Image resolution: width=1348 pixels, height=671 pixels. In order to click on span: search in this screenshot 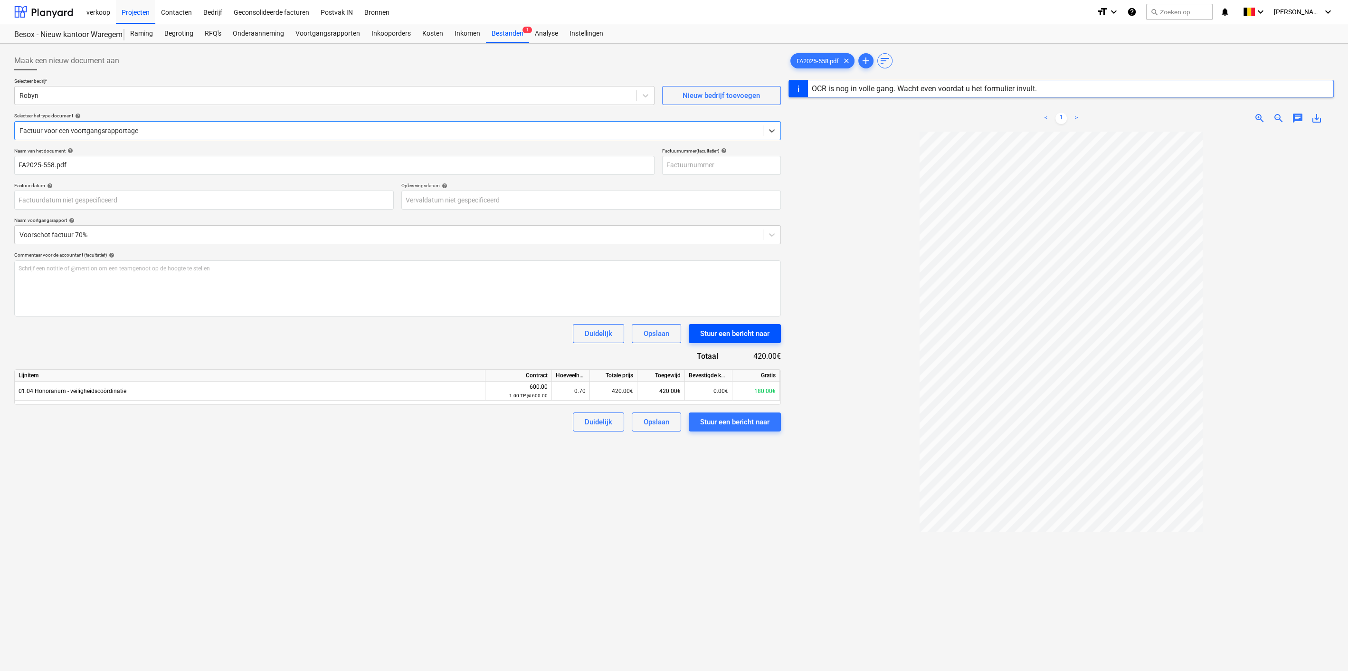, I will do `click(1154, 12)`.